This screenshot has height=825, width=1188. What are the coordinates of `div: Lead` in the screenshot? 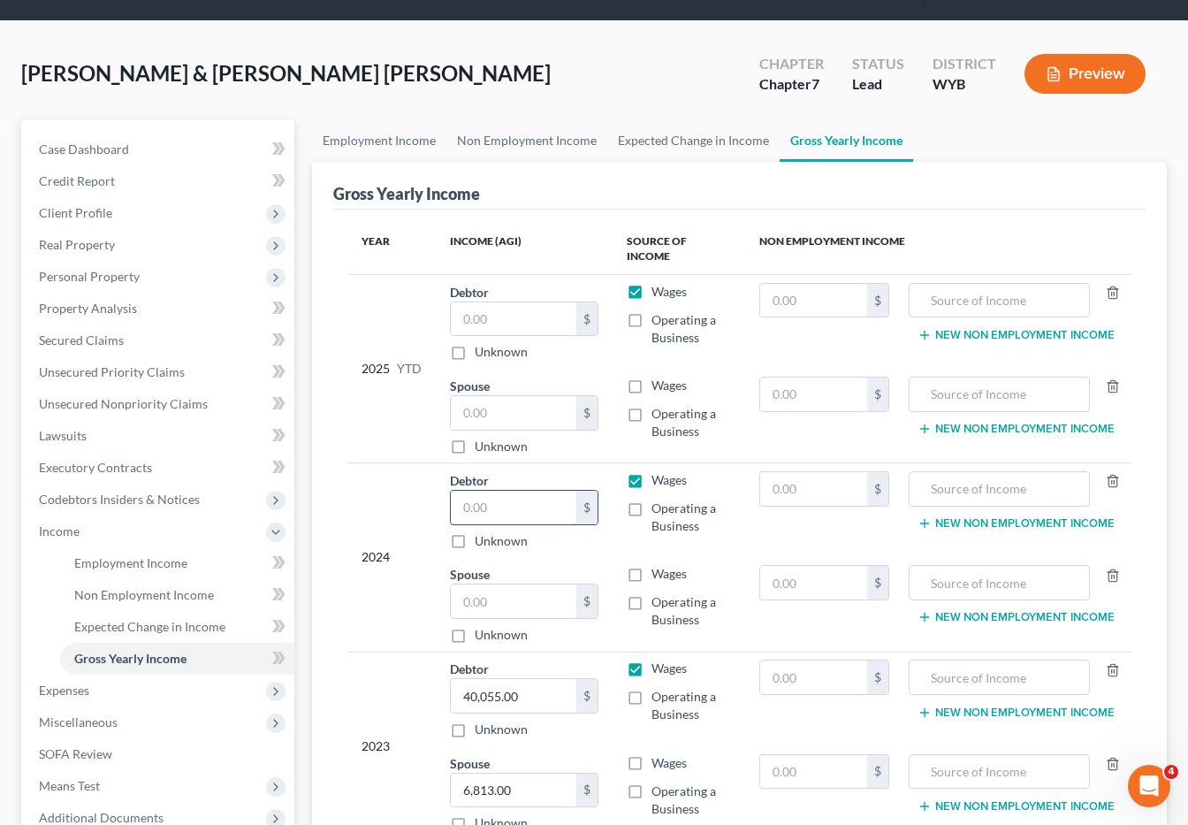 It's located at (878, 84).